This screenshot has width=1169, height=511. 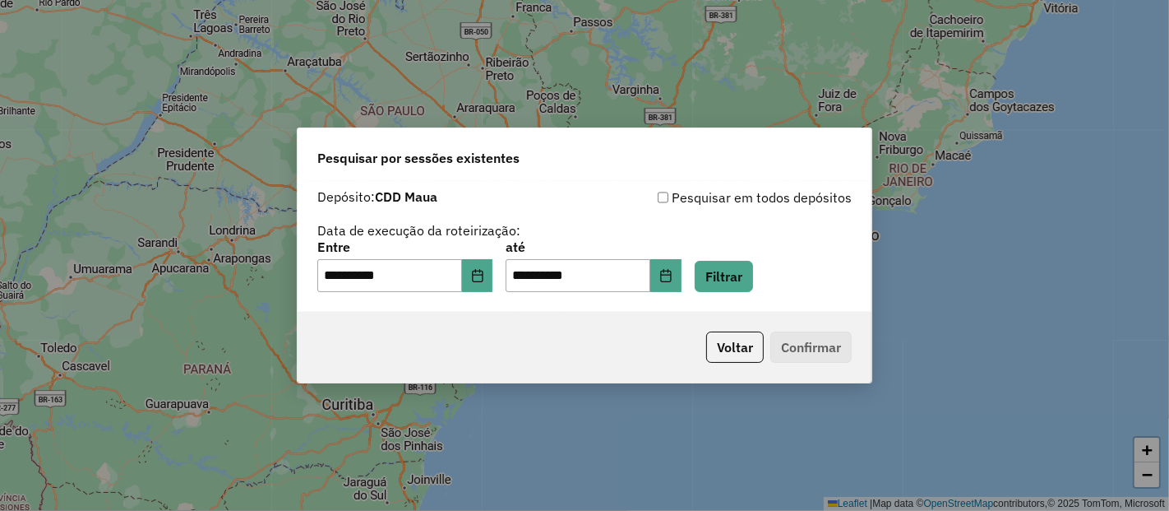 What do you see at coordinates (406, 197) in the screenshot?
I see `strong: CDD Maua` at bounding box center [406, 197].